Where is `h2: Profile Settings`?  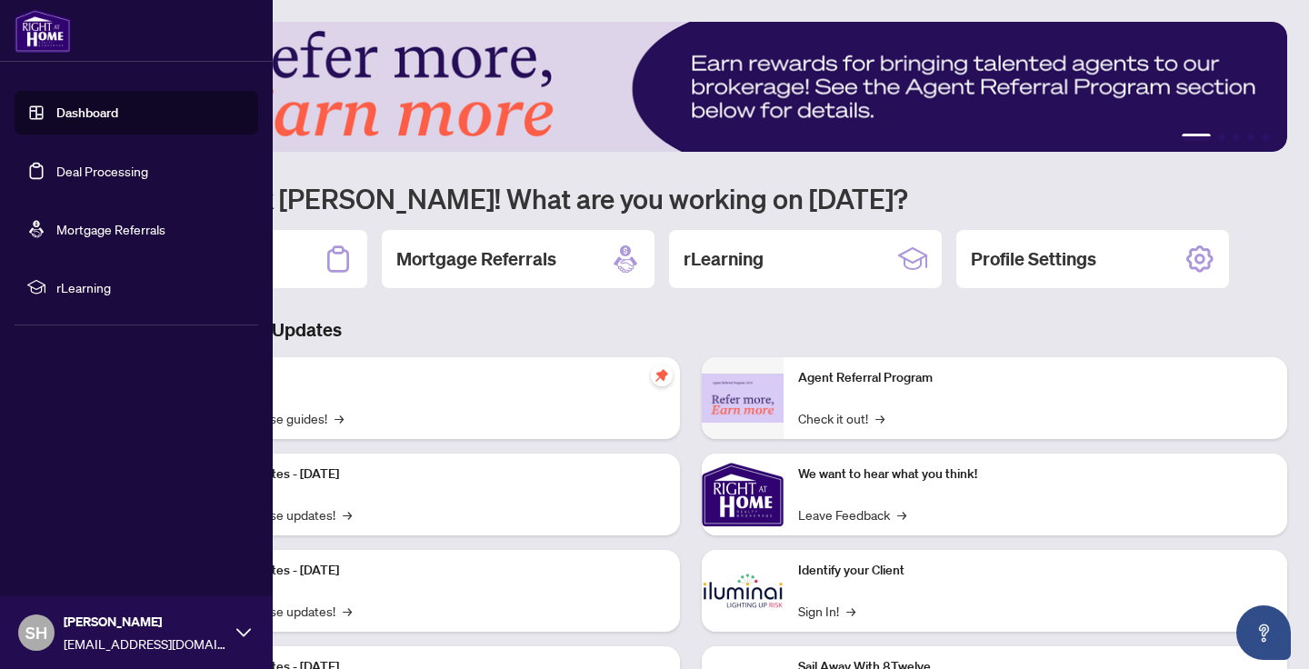 h2: Profile Settings is located at coordinates (1033, 259).